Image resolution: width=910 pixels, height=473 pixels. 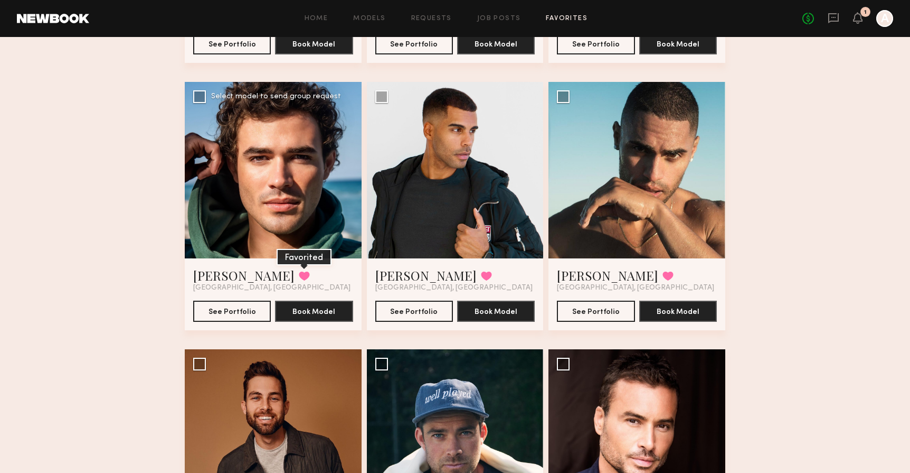 I want to click on div: 1, so click(x=865, y=12).